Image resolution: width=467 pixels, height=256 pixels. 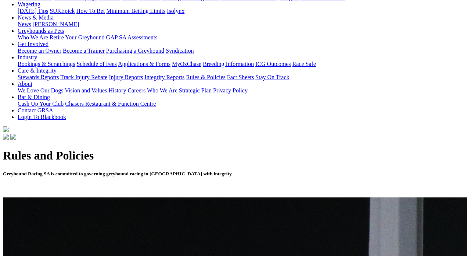 What do you see at coordinates (27, 57) in the screenshot?
I see `a: Industry` at bounding box center [27, 57].